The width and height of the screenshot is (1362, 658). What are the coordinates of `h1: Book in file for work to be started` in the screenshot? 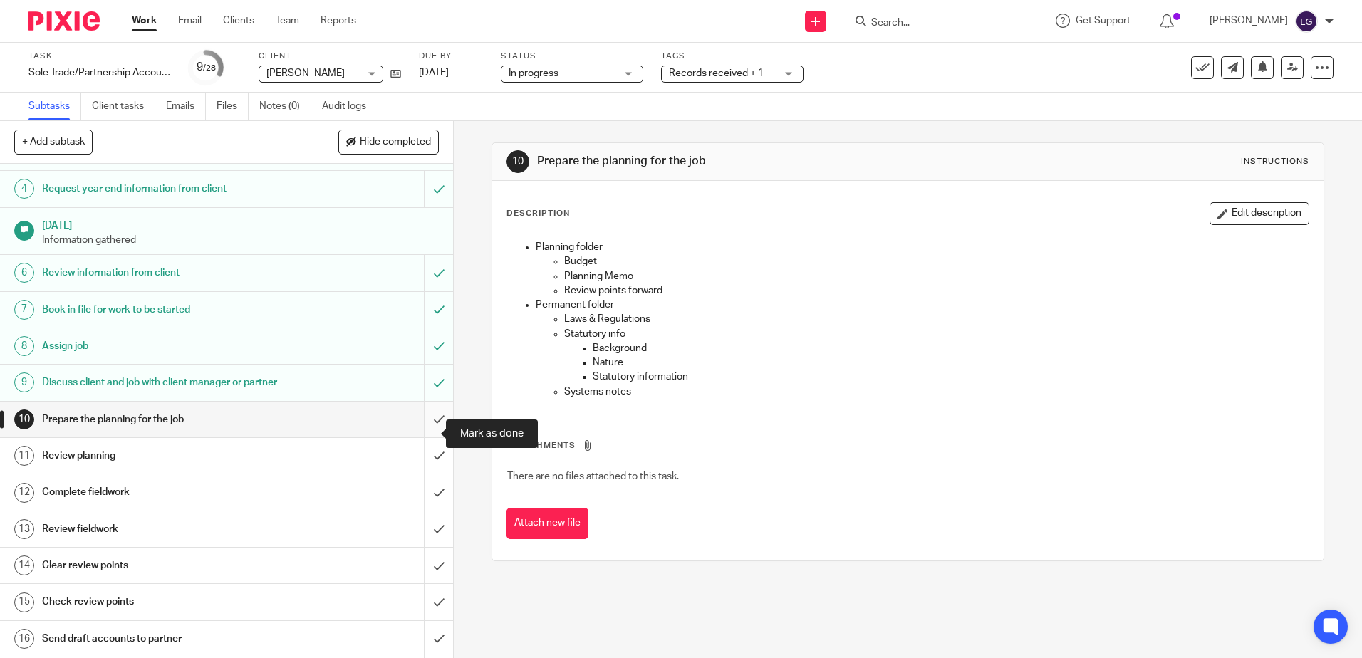 It's located at (165, 310).